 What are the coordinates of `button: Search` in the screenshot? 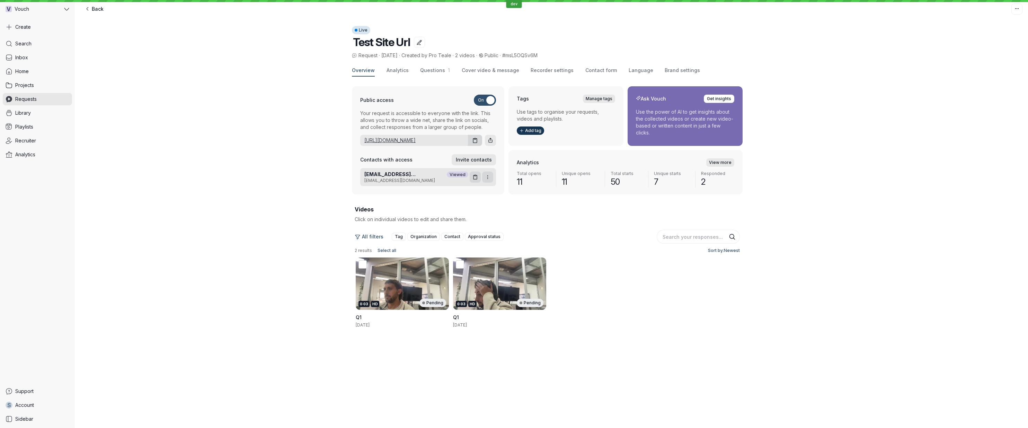 It's located at (732, 237).